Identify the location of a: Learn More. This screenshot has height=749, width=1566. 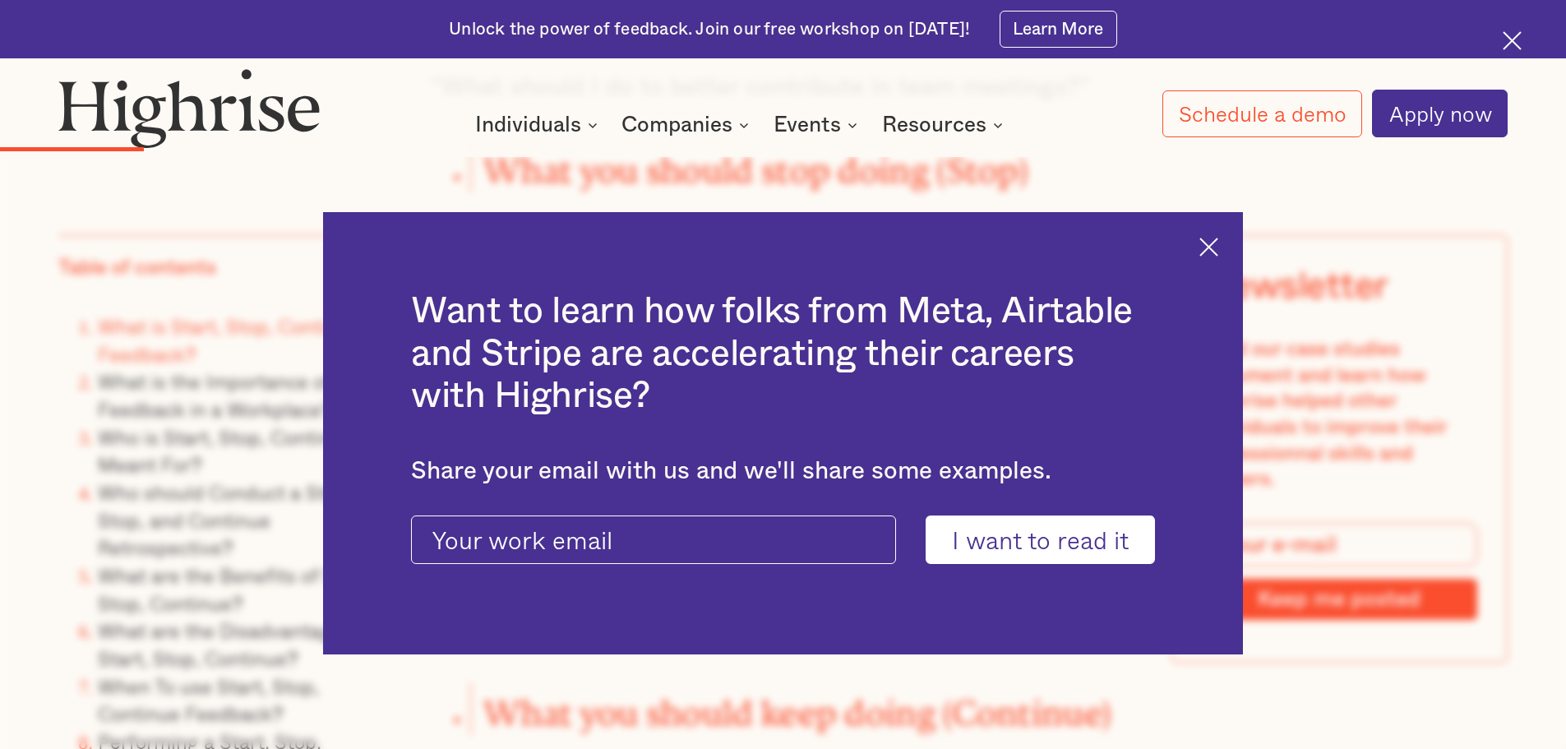
(1058, 29).